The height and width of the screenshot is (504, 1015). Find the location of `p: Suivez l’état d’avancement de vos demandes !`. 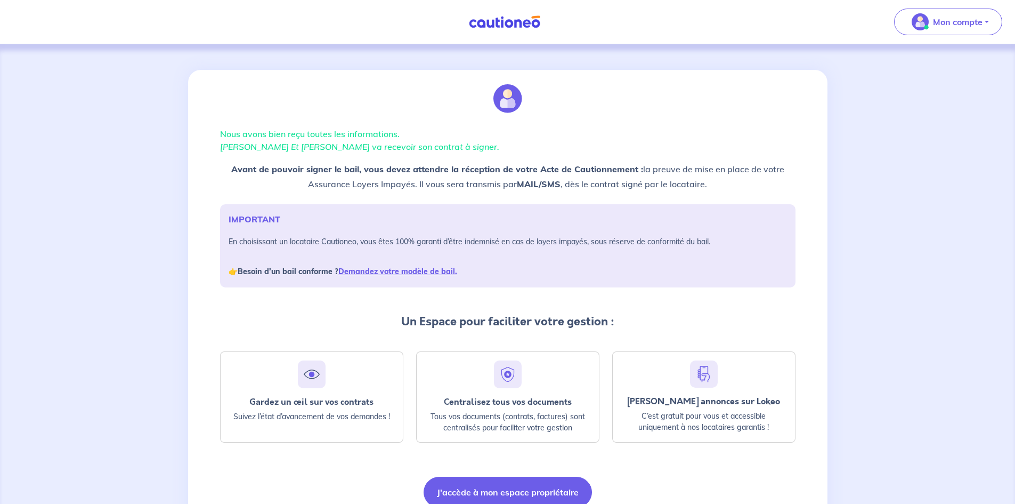

p: Suivez l’état d’avancement de vos demandes ! is located at coordinates (312, 416).